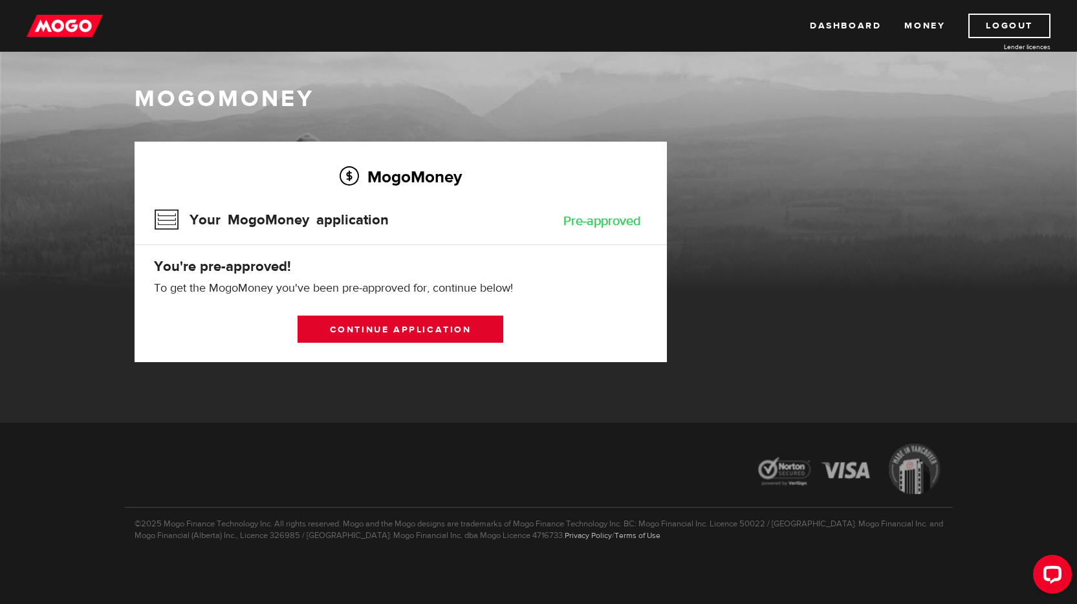 The height and width of the screenshot is (604, 1077). Describe the element at coordinates (637, 535) in the screenshot. I see `a: Terms of Use` at that location.